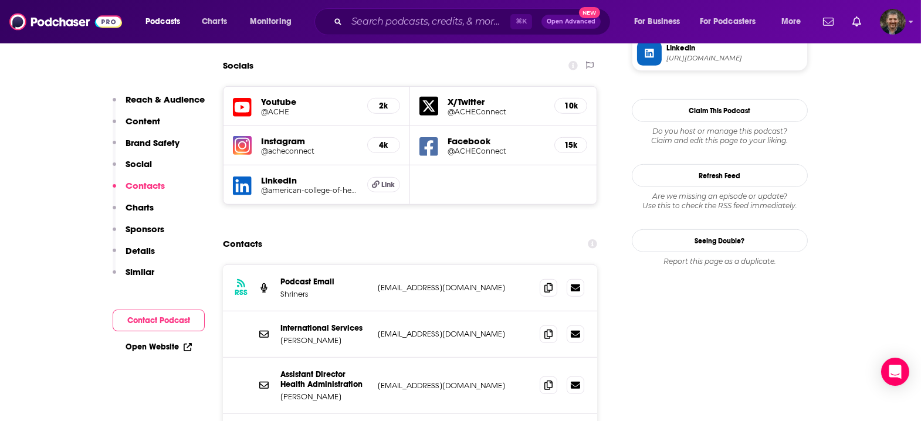 This screenshot has height=421, width=921. What do you see at coordinates (145, 185) in the screenshot?
I see `p: Contacts` at bounding box center [145, 185].